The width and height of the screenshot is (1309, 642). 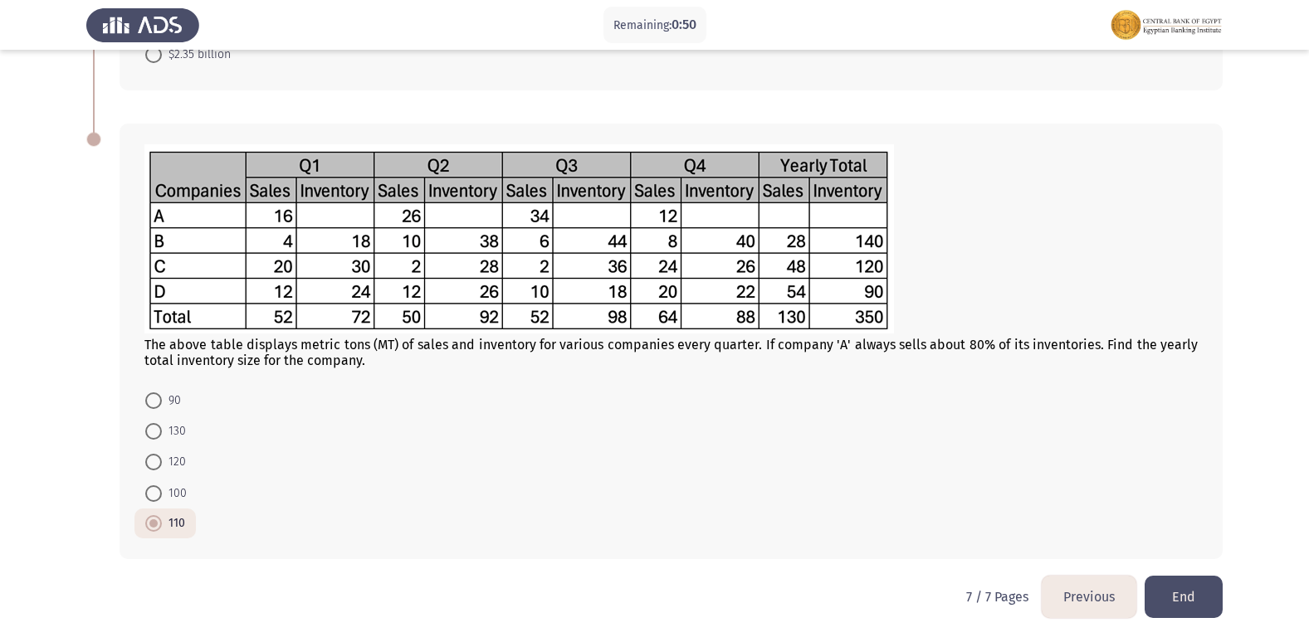 What do you see at coordinates (1089, 597) in the screenshot?
I see `button: load previous page` at bounding box center [1089, 597].